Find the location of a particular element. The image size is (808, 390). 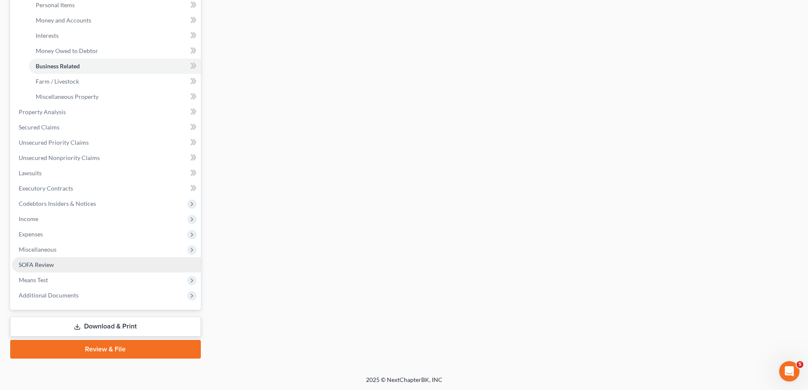

span: Unsecured Priority Claims is located at coordinates (53, 142).